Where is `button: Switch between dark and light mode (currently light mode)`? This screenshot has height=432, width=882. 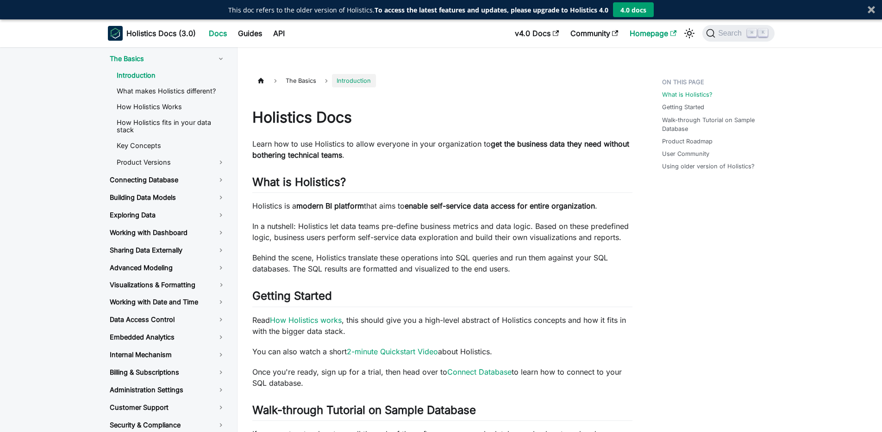 button: Switch between dark and light mode (currently light mode) is located at coordinates (689, 33).